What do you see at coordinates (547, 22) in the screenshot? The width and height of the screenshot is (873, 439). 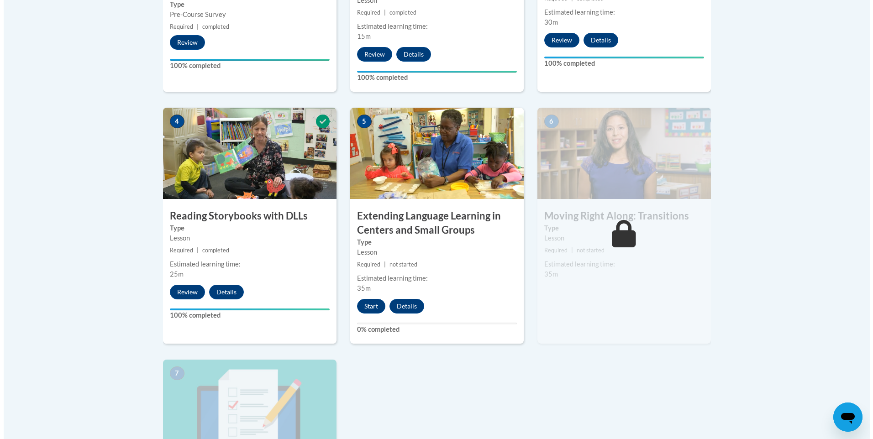 I see `span: 30m` at bounding box center [547, 22].